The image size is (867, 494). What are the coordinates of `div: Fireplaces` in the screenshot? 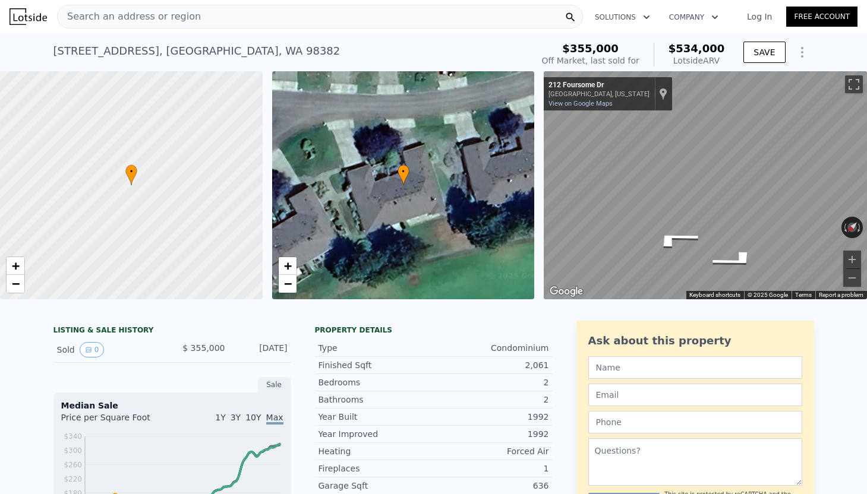 It's located at (376, 469).